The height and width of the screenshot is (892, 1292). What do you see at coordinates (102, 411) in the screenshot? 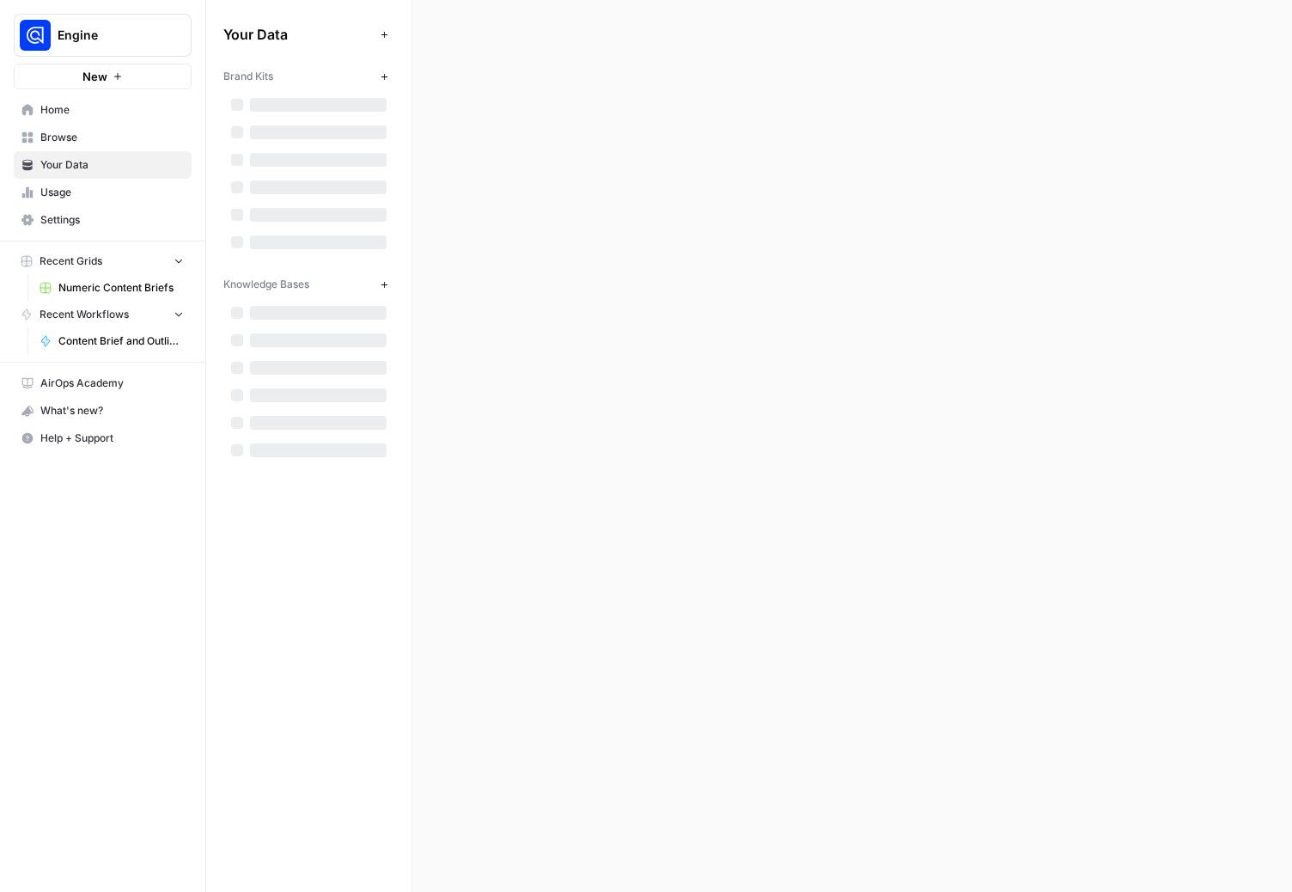
I see `button: What's new?` at bounding box center [102, 411].